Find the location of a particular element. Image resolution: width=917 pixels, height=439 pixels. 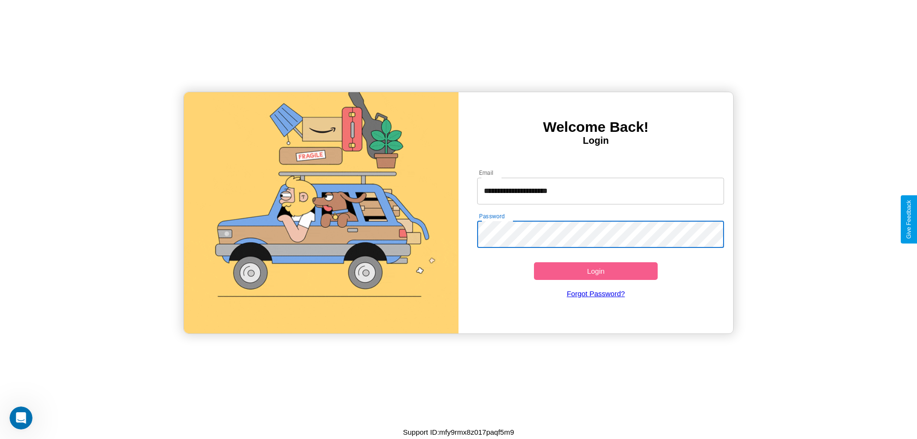

label: Password is located at coordinates (491, 216).